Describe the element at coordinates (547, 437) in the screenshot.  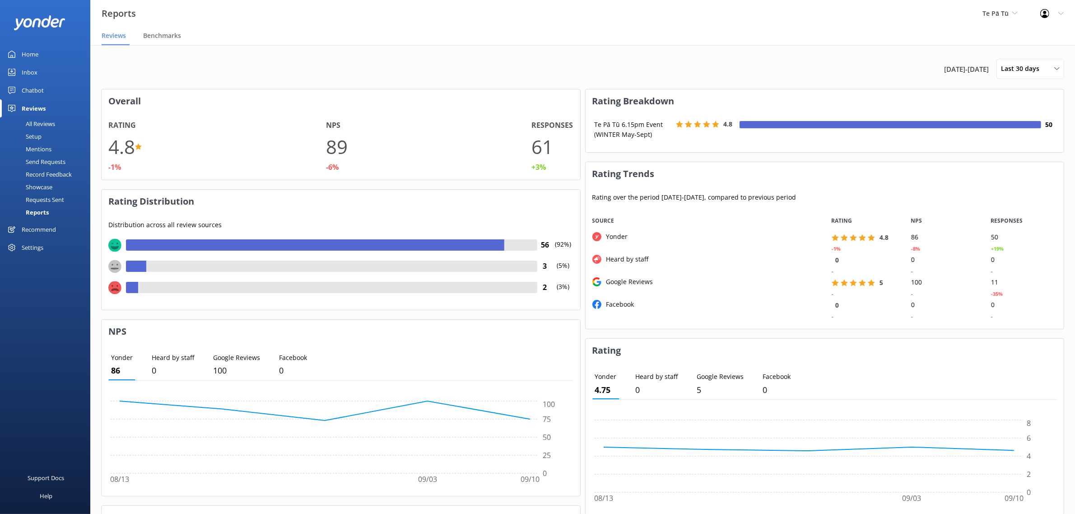
I see `tspan: 50` at that location.